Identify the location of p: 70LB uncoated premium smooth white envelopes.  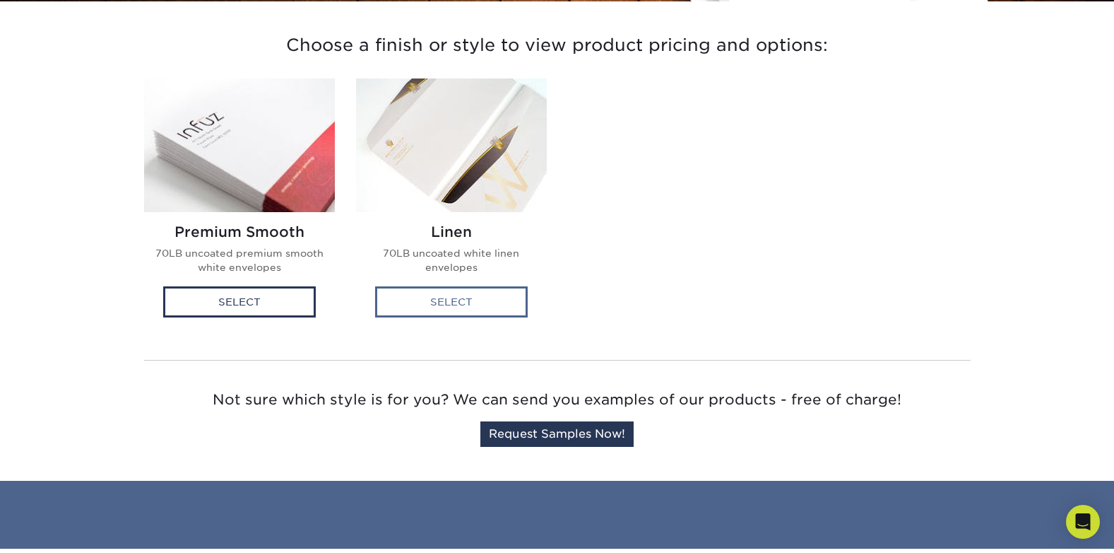
(240, 260).